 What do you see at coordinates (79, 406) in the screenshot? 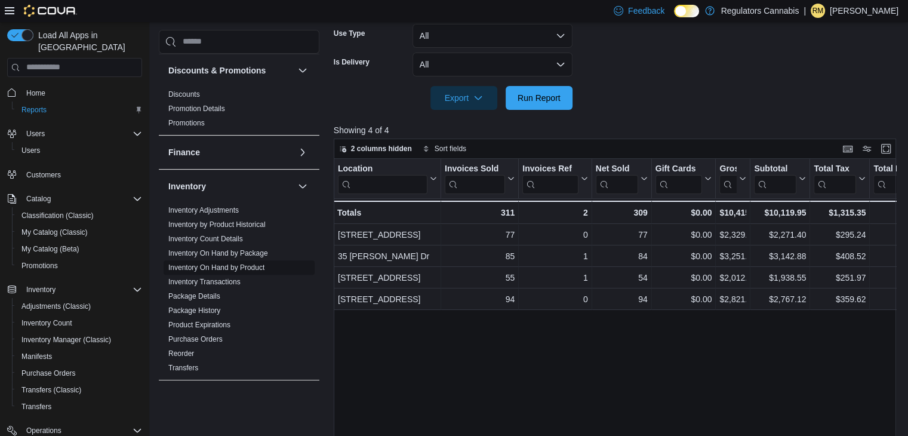
I see `button: Transfers` at bounding box center [79, 406].